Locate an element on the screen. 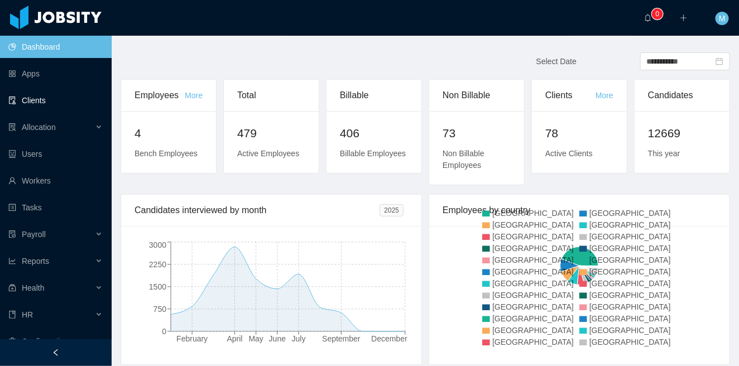 This screenshot has width=739, height=366. span: Health is located at coordinates (33, 288).